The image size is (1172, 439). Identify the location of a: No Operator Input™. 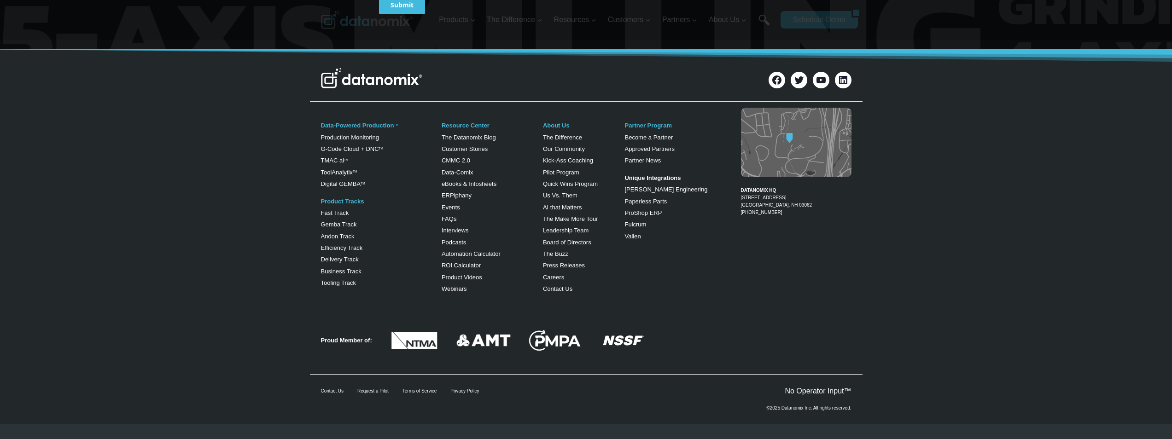
(818, 391).